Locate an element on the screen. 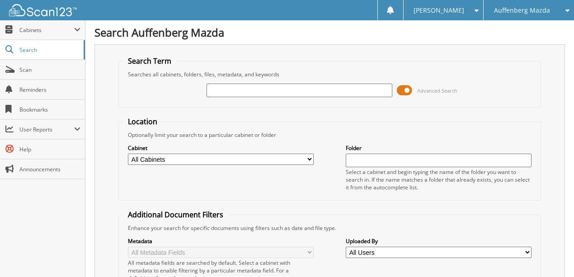 The width and height of the screenshot is (574, 277). h1: Search Auffenberg Mazda is located at coordinates (330, 32).